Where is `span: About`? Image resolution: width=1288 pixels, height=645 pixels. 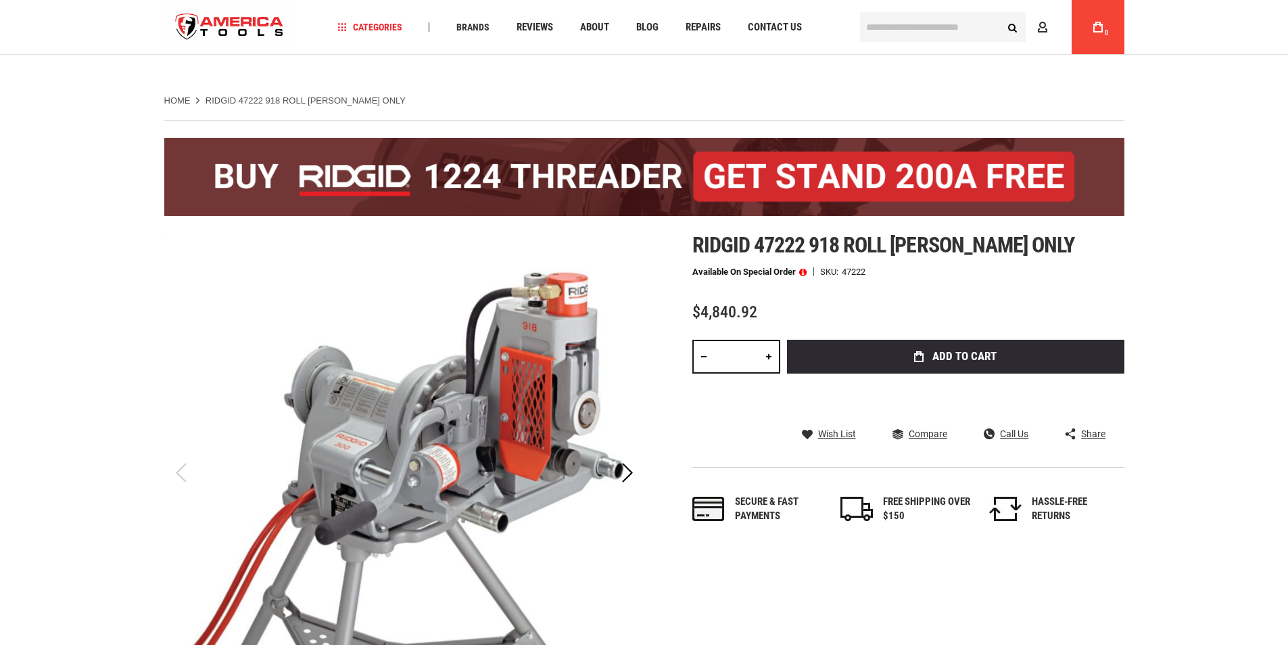
span: About is located at coordinates (595, 27).